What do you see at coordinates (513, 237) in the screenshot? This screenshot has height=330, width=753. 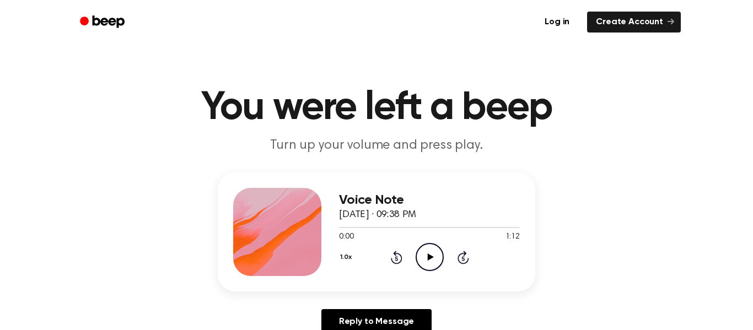 I see `span: 1:12` at bounding box center [513, 237].